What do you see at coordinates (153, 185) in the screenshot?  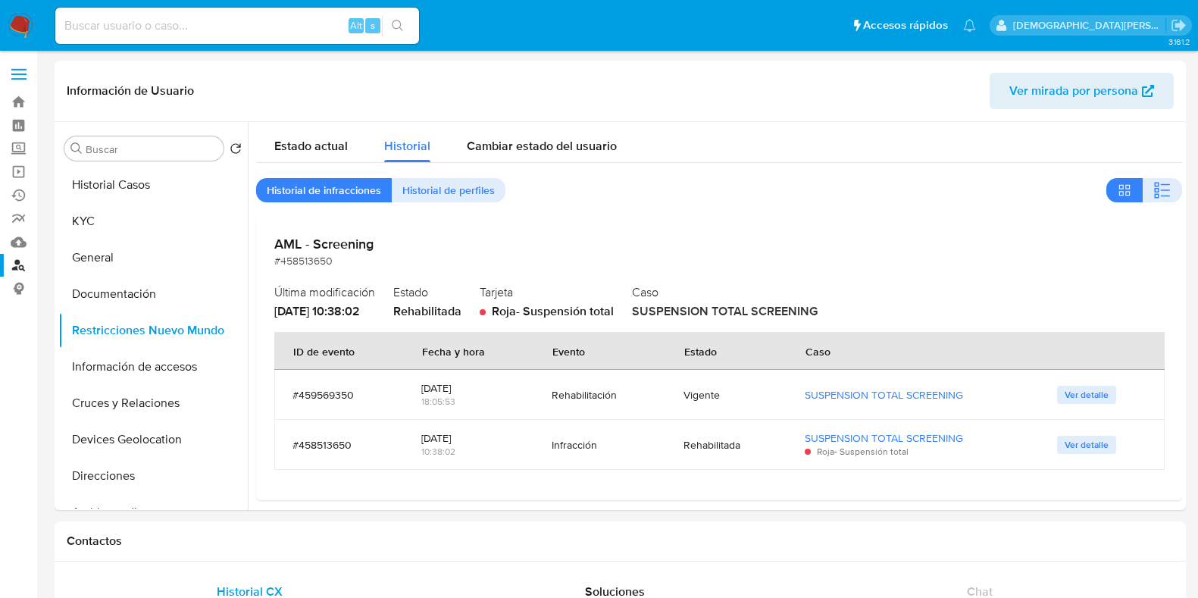 I see `button: Historial Casos` at bounding box center [153, 185].